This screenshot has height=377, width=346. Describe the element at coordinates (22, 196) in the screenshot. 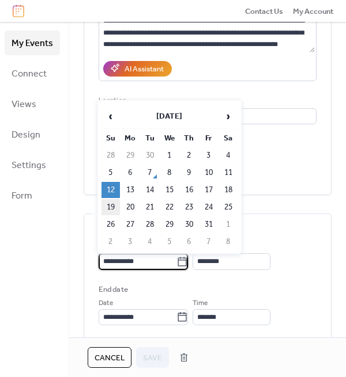

I see `span: Form` at that location.